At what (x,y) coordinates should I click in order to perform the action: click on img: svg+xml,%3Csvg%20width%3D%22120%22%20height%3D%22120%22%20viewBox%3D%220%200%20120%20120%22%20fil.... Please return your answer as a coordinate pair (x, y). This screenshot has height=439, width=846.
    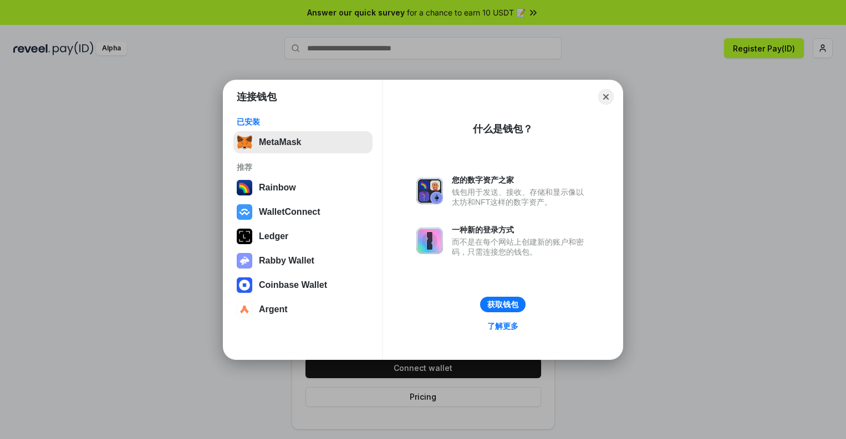
    Looking at the image, I should click on (244, 188).